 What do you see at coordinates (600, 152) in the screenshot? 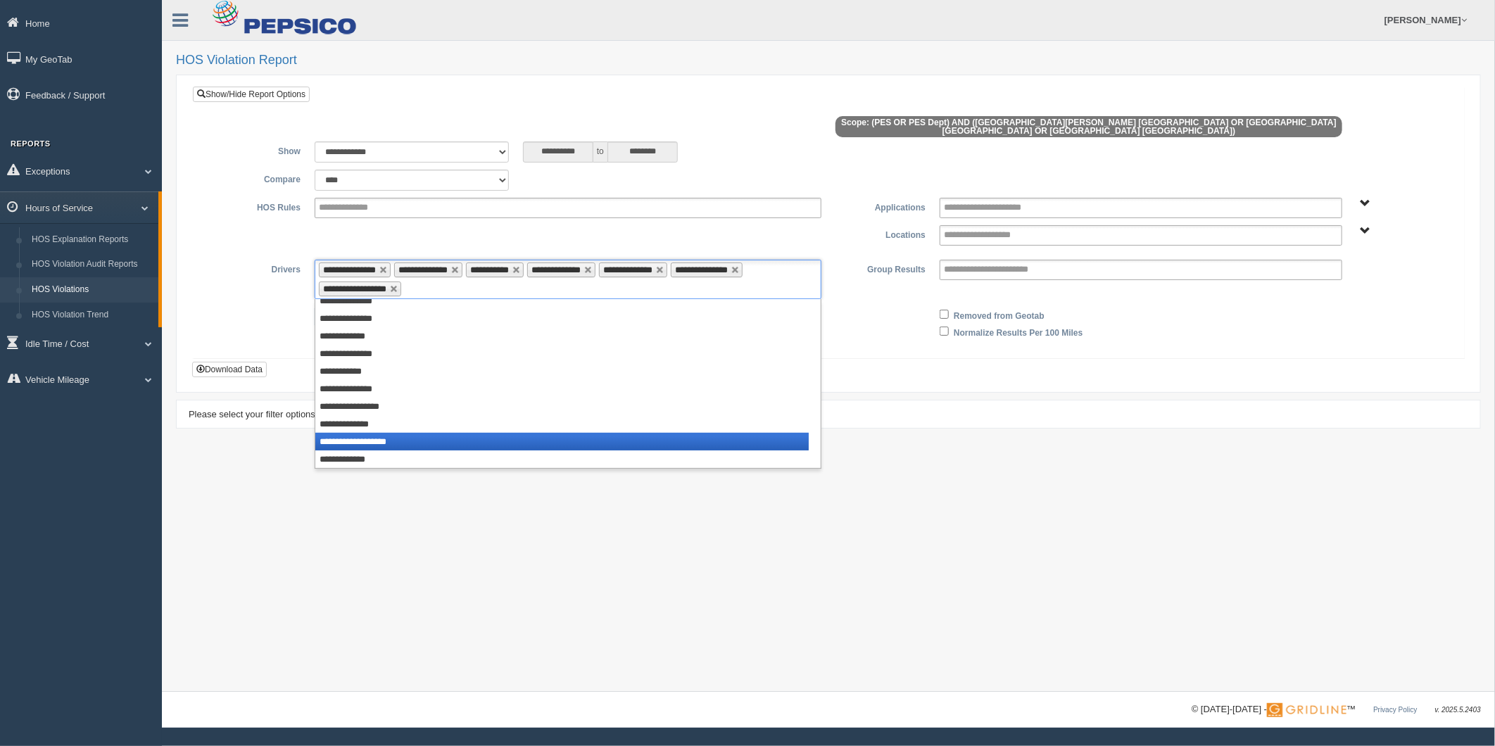
I see `span: to` at bounding box center [600, 152].